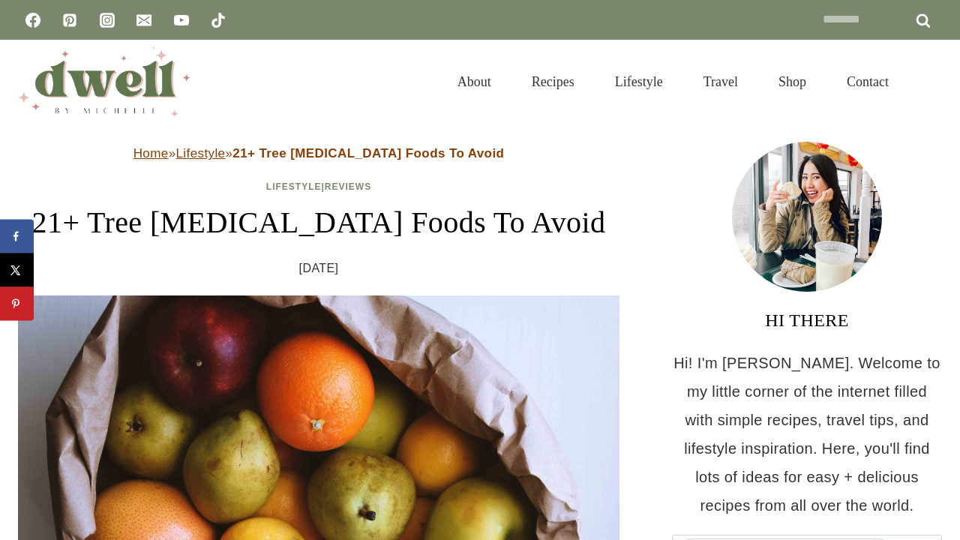 The image size is (960, 540). I want to click on a: TikTok, so click(218, 20).